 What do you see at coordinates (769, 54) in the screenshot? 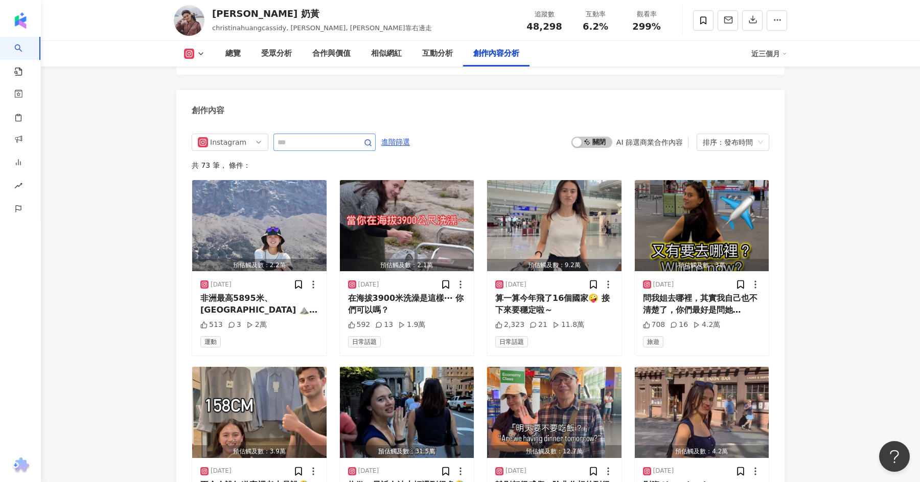
I see `div: 近三個月` at bounding box center [769, 54].